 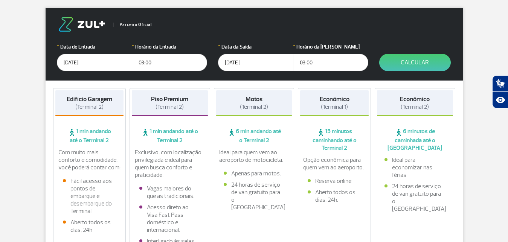 I want to click on strong: Motos, so click(x=254, y=99).